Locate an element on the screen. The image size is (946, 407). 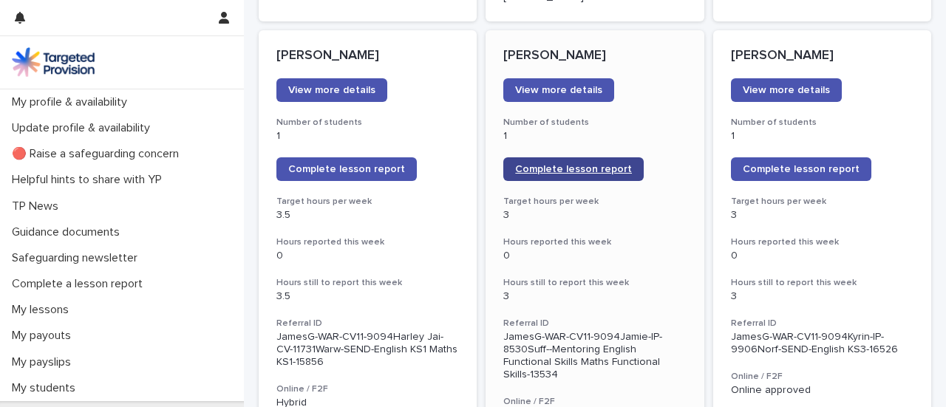
p: TP News is located at coordinates (38, 206).